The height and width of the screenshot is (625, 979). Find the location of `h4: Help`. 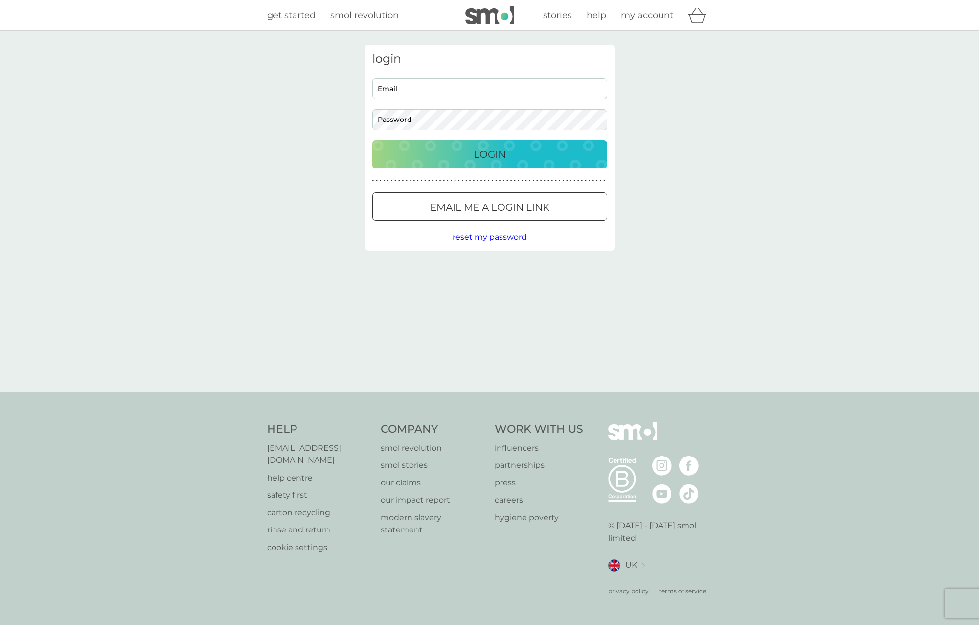

h4: Help is located at coordinates (319, 429).